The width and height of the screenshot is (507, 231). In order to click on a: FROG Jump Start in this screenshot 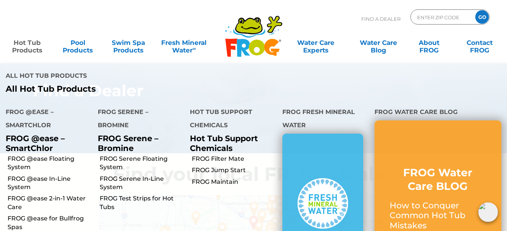, I will do `click(234, 170)`.